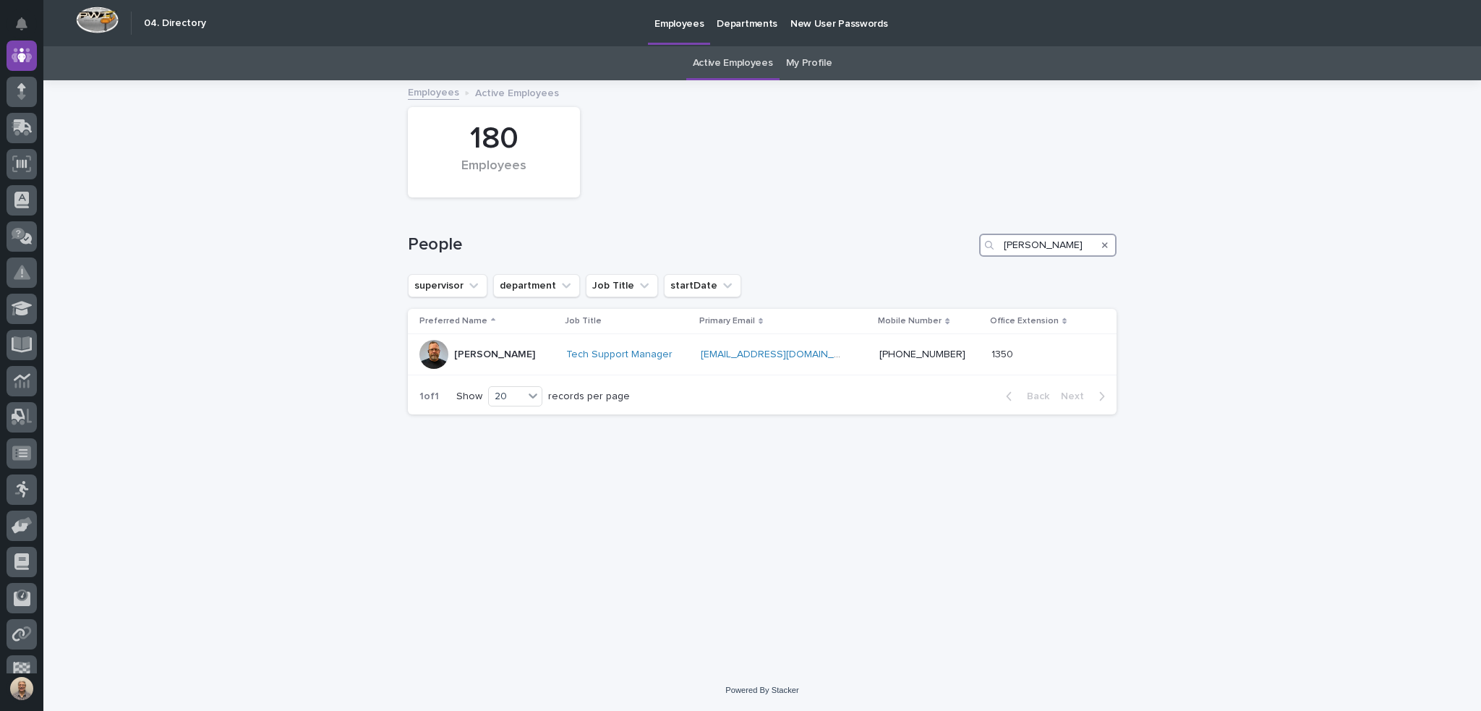  Describe the element at coordinates (22, 689) in the screenshot. I see `button: users-avatar` at that location.